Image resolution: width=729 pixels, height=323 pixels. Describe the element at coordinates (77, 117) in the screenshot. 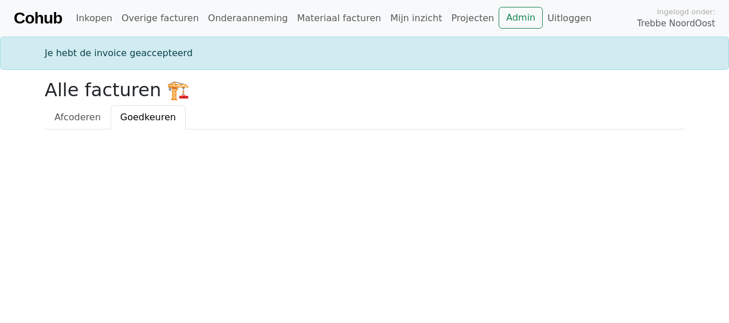

I see `a: Afcoderen` at that location.